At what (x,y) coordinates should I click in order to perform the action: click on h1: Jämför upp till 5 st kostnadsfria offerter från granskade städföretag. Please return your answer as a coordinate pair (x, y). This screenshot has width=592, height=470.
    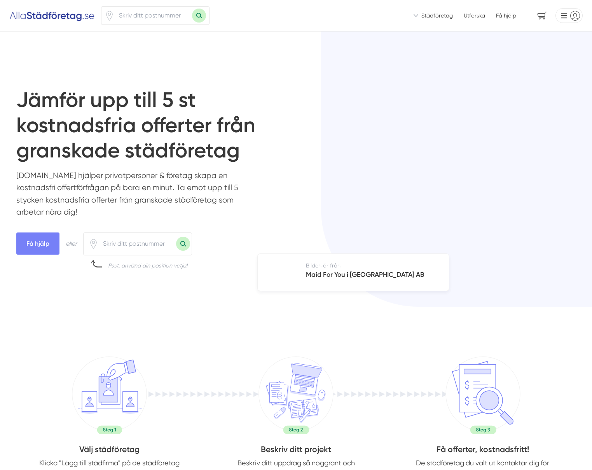
    Looking at the image, I should click on (147, 128).